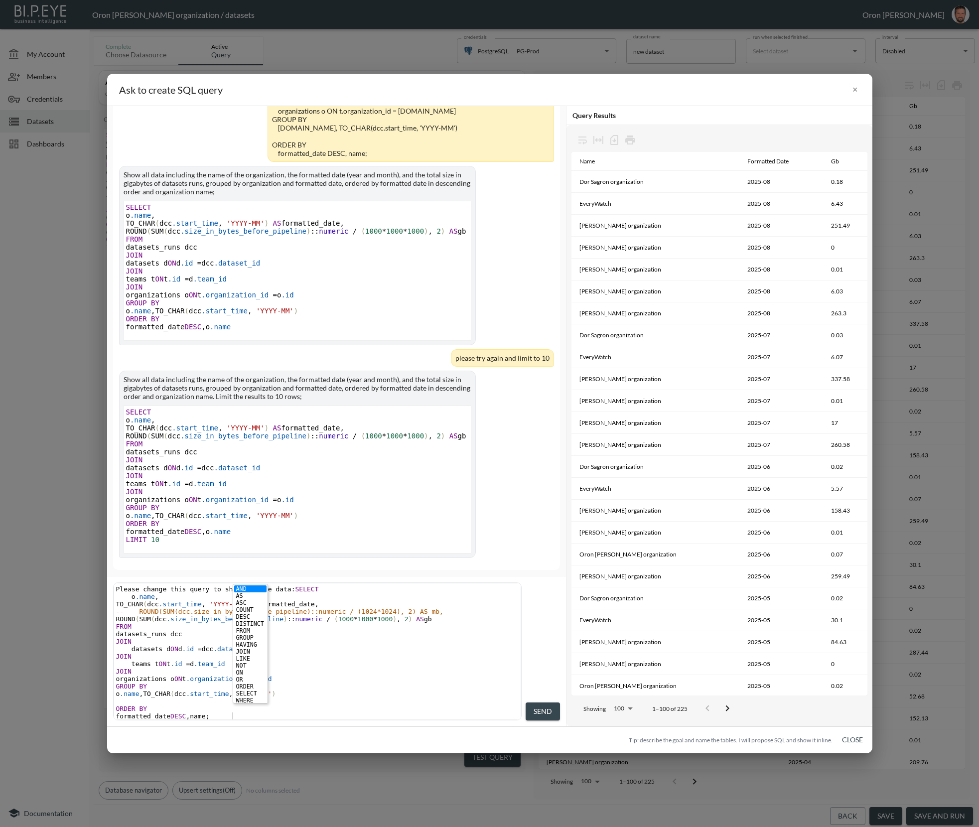  Describe the element at coordinates (542, 711) in the screenshot. I see `span: Send` at that location.